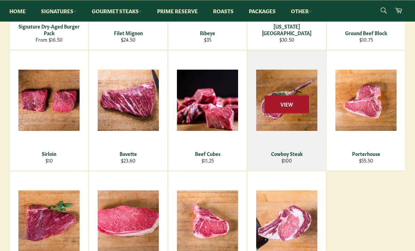  I want to click on div: $24.50, so click(128, 39).